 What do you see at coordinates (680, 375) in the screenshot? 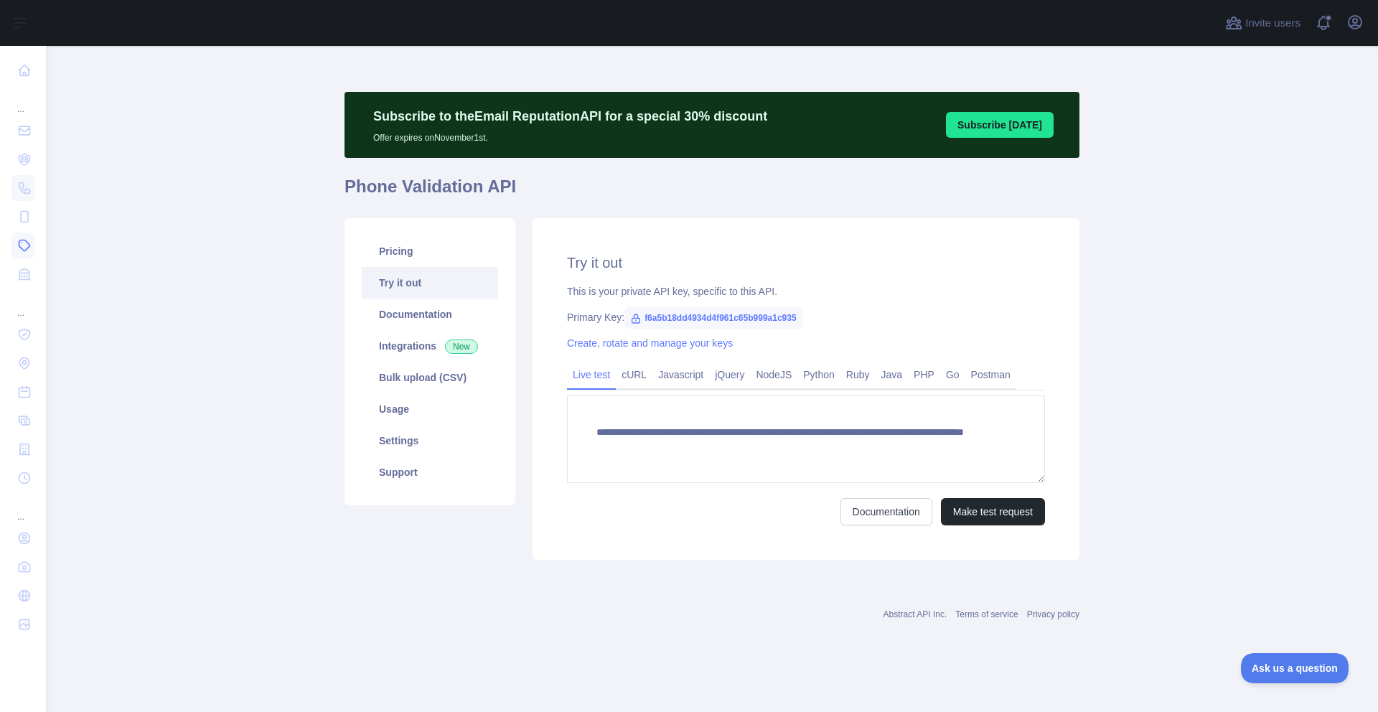
I see `a: Javascript` at bounding box center [680, 375].